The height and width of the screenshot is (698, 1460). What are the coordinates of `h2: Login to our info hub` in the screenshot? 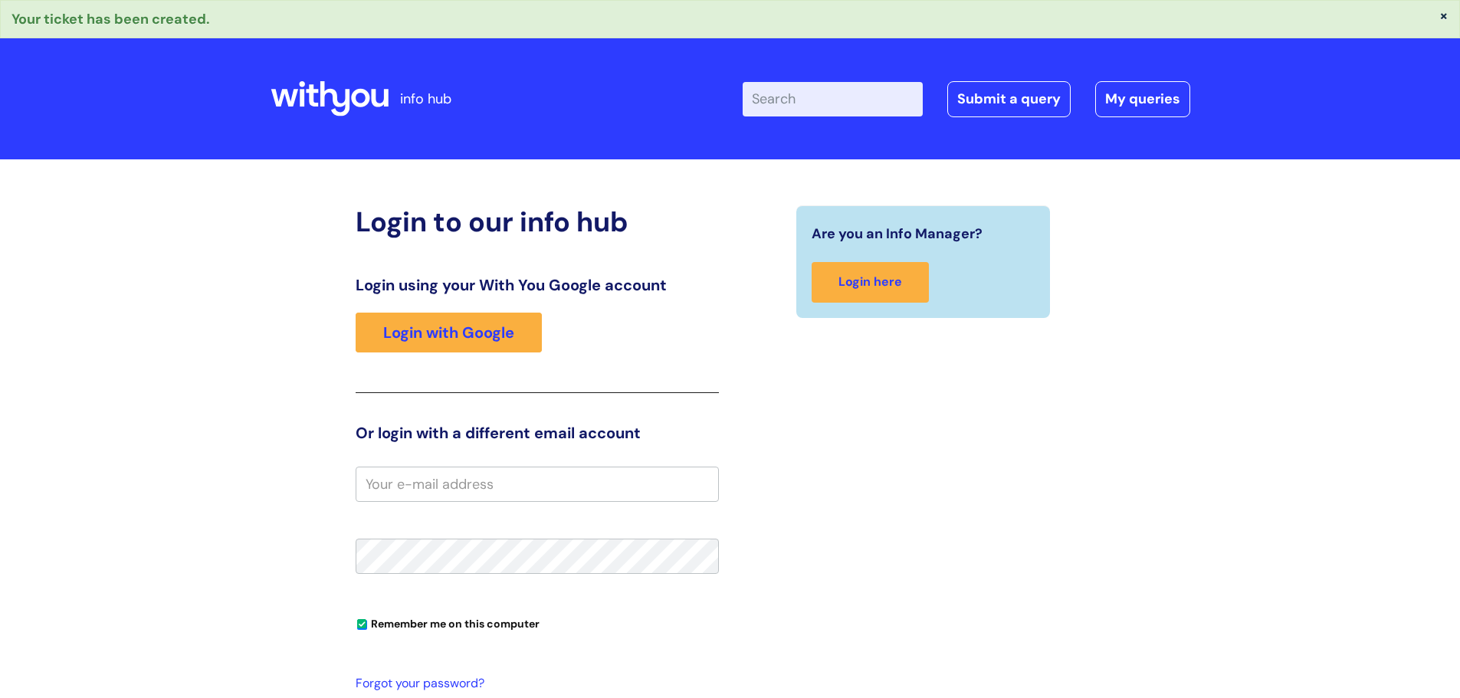 It's located at (537, 222).